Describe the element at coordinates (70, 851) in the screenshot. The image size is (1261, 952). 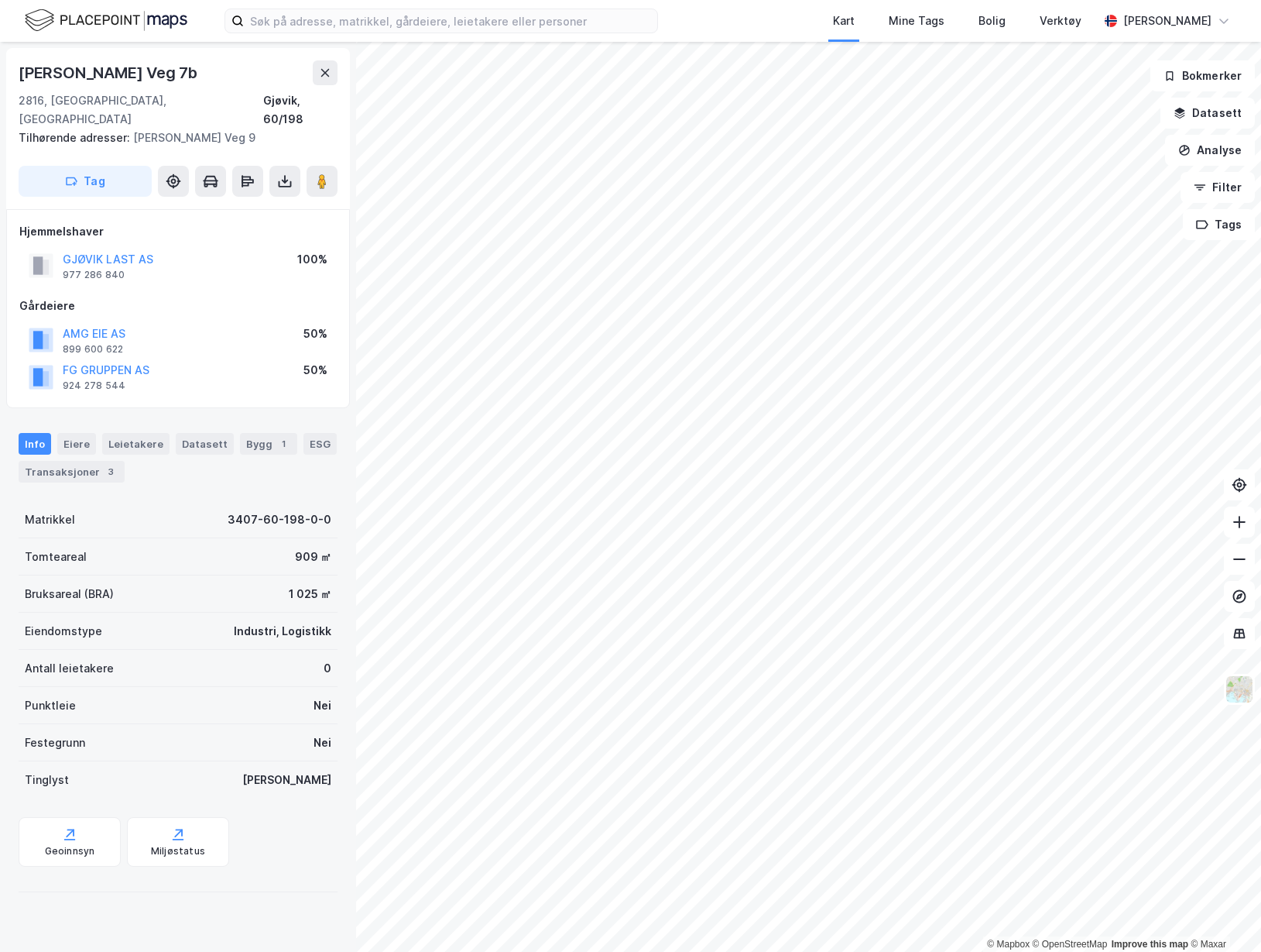
I see `div: Geoinnsyn` at that location.